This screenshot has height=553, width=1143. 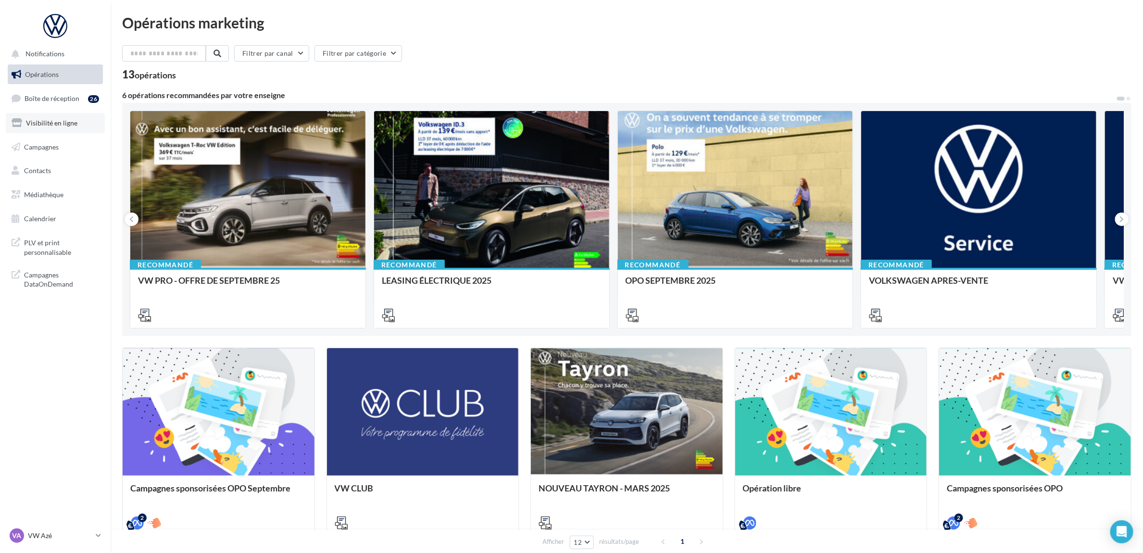 I want to click on p: VW Azé, so click(x=60, y=536).